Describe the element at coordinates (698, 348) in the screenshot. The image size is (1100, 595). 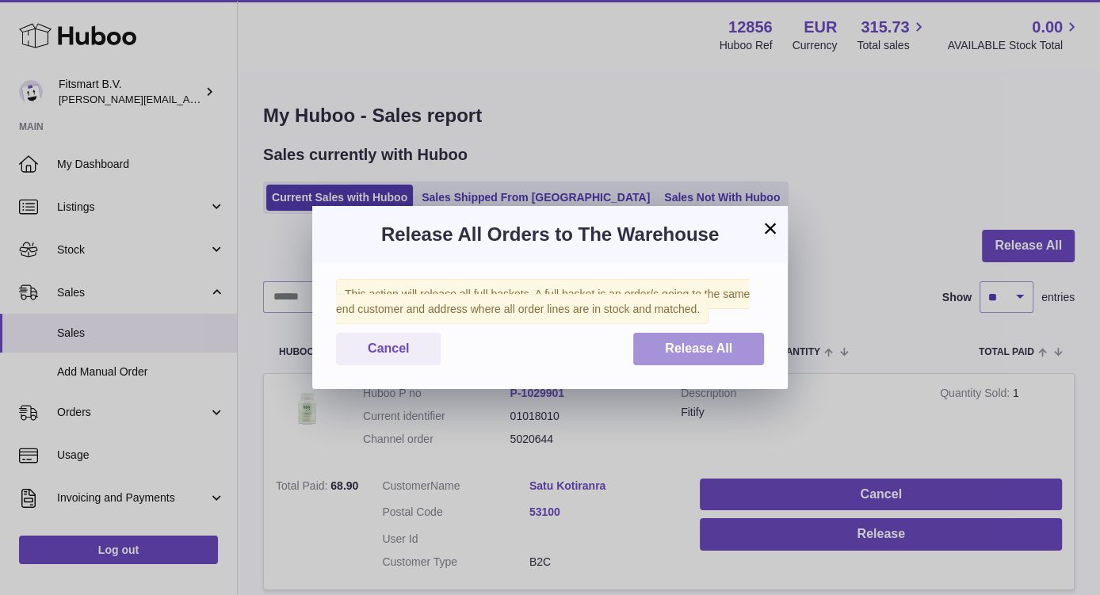
I see `span: Release All` at that location.